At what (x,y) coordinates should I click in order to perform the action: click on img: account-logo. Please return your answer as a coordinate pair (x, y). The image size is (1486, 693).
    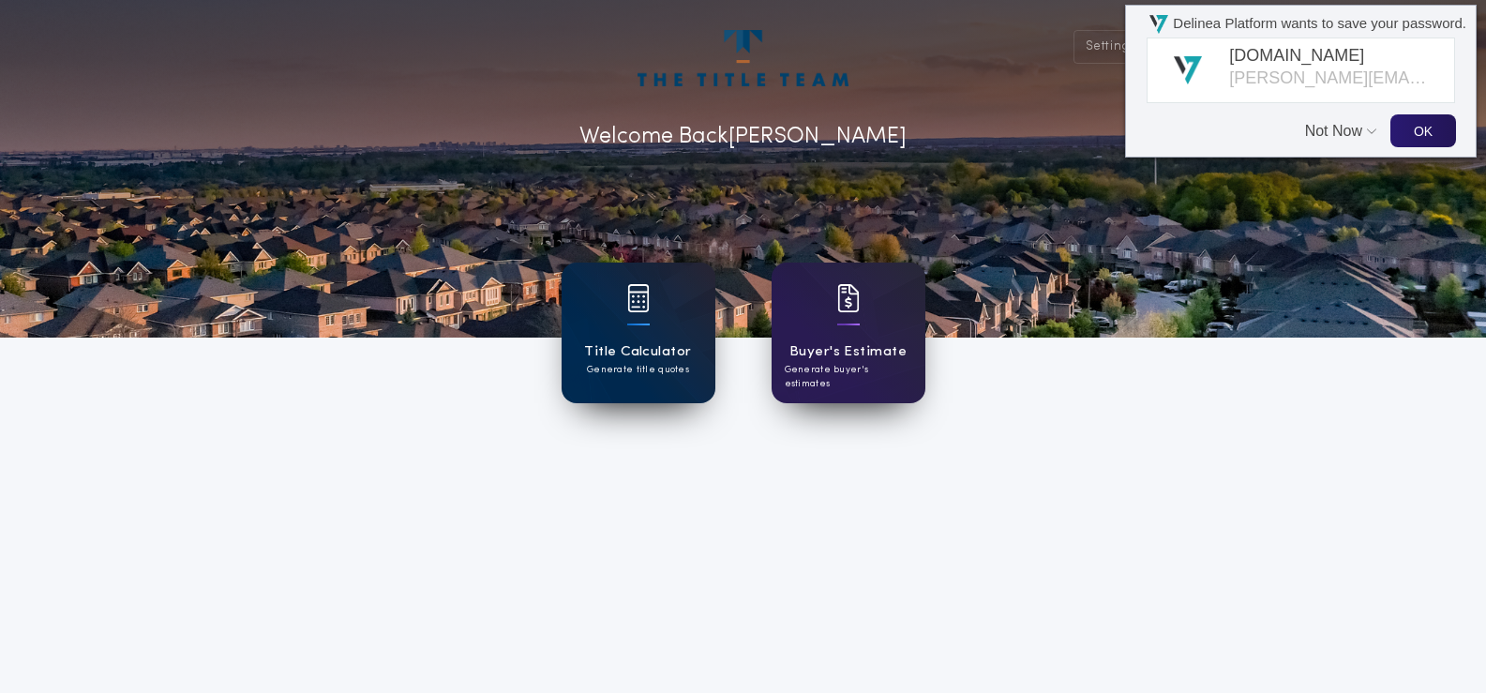
    Looking at the image, I should click on (742, 58).